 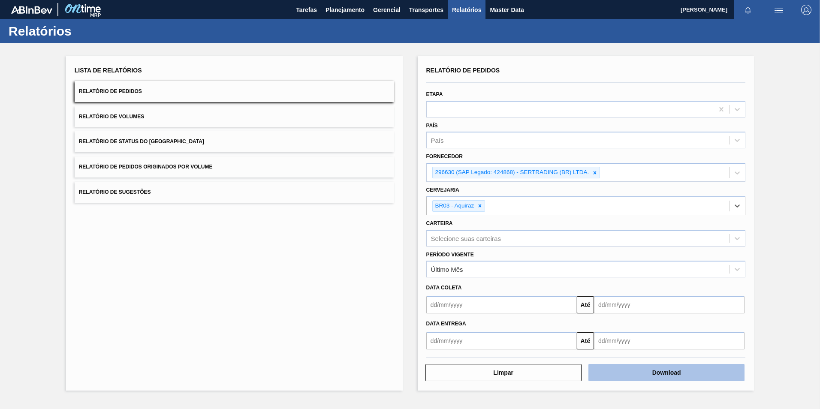 I want to click on span: Relatórios, so click(x=467, y=10).